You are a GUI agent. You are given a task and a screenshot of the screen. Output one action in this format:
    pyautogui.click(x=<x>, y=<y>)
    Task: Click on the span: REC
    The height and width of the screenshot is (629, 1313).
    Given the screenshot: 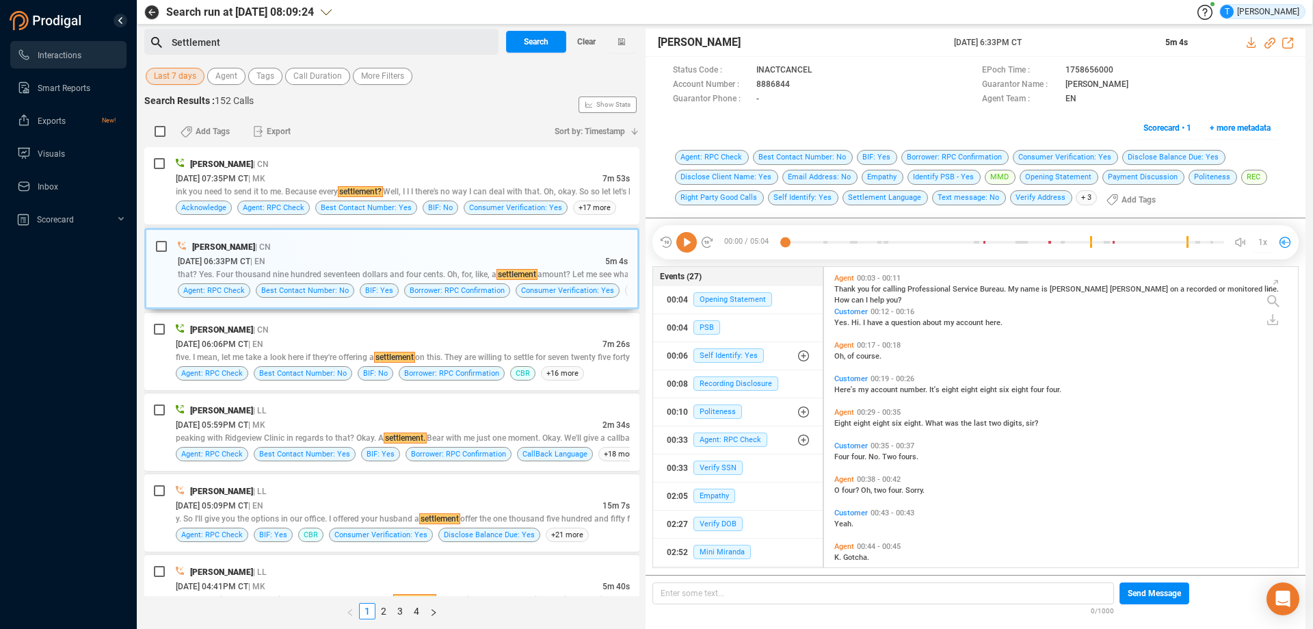 What is the action you would take?
    pyautogui.click(x=1254, y=177)
    